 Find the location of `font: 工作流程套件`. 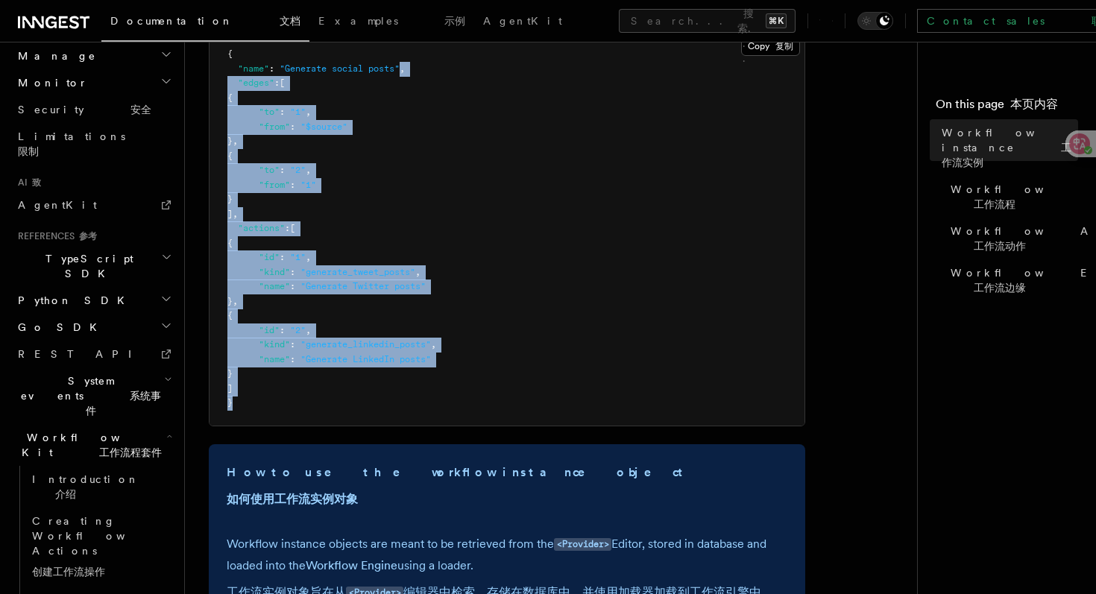

font: 工作流程套件 is located at coordinates (130, 453).